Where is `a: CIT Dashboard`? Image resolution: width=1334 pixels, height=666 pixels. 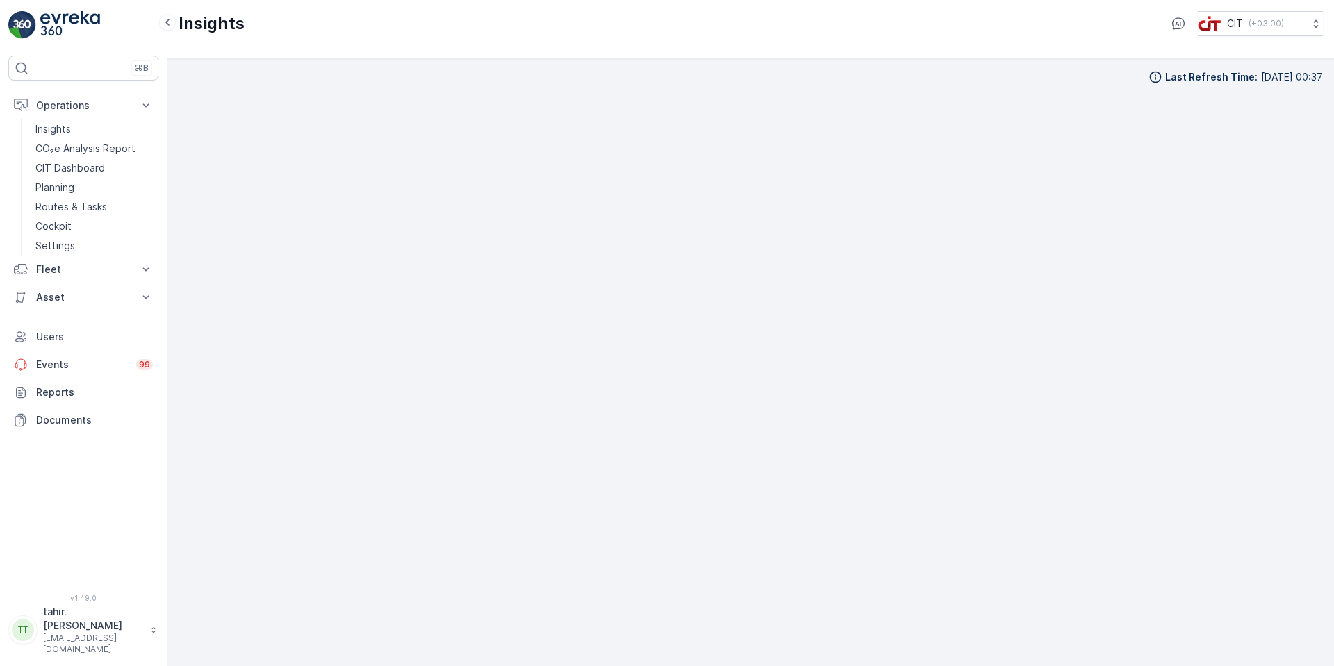 a: CIT Dashboard is located at coordinates (94, 168).